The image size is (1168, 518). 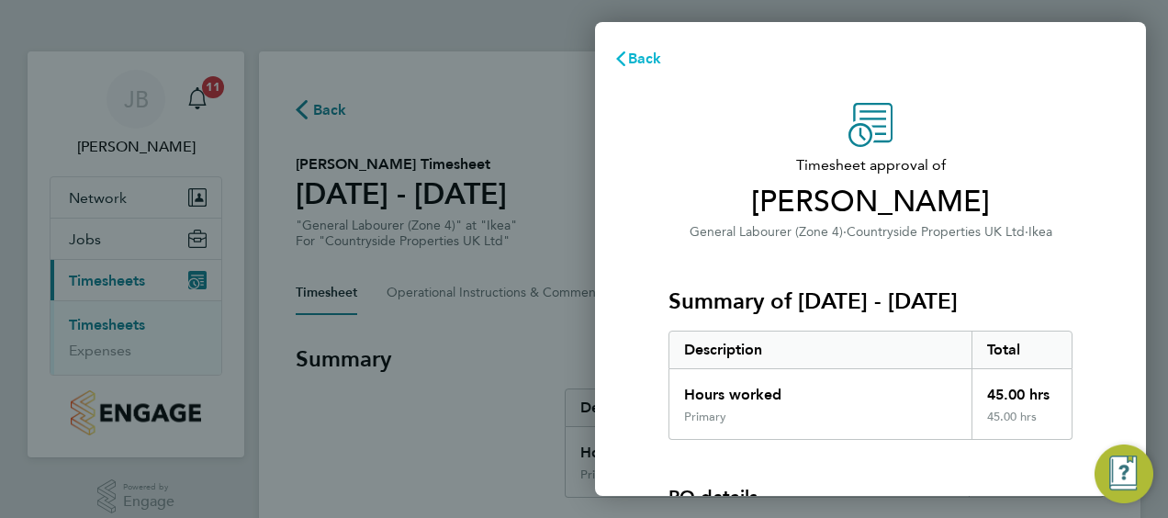 I want to click on span: General Labourer (Zone 4), so click(x=766, y=231).